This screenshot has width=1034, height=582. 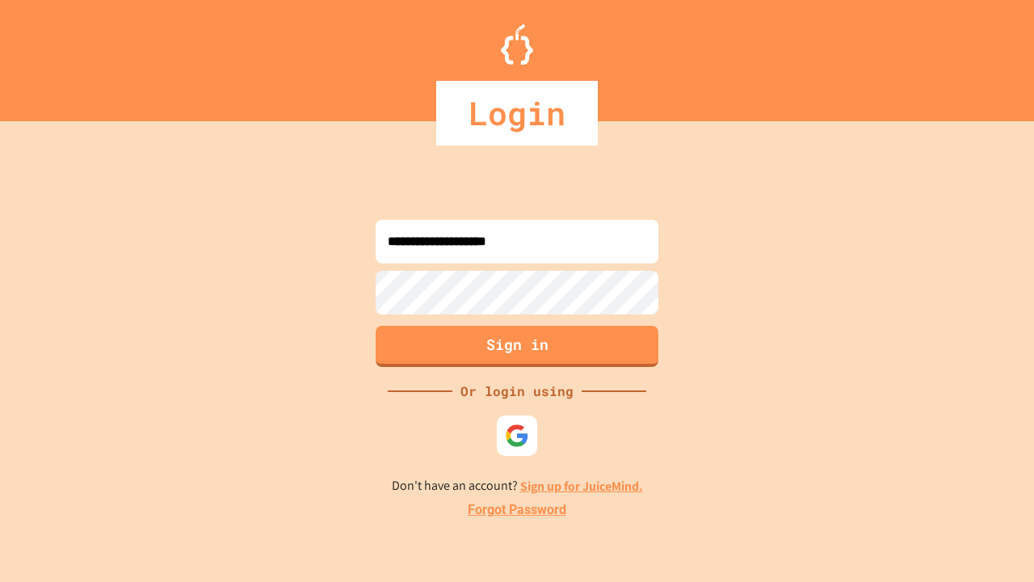 What do you see at coordinates (517, 113) in the screenshot?
I see `div: Login` at bounding box center [517, 113].